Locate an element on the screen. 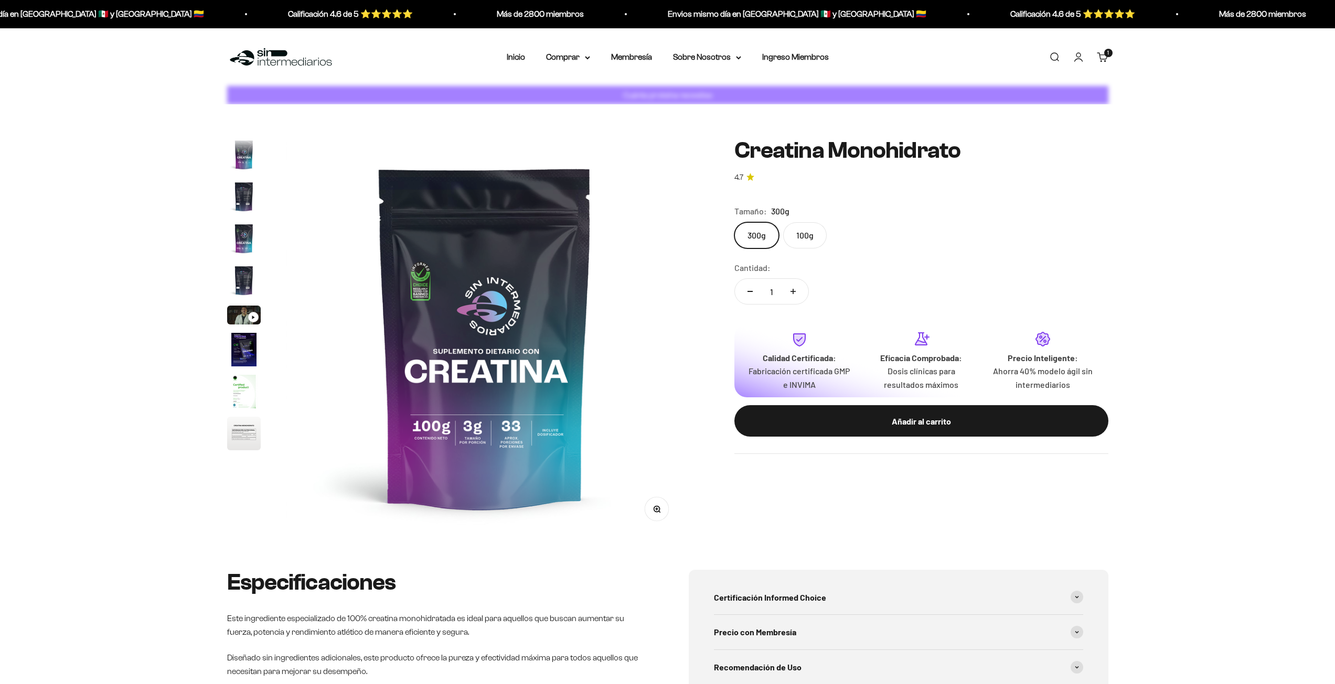 The height and width of the screenshot is (684, 1335). strong: Eficacia Comprobada: is located at coordinates (921, 358).